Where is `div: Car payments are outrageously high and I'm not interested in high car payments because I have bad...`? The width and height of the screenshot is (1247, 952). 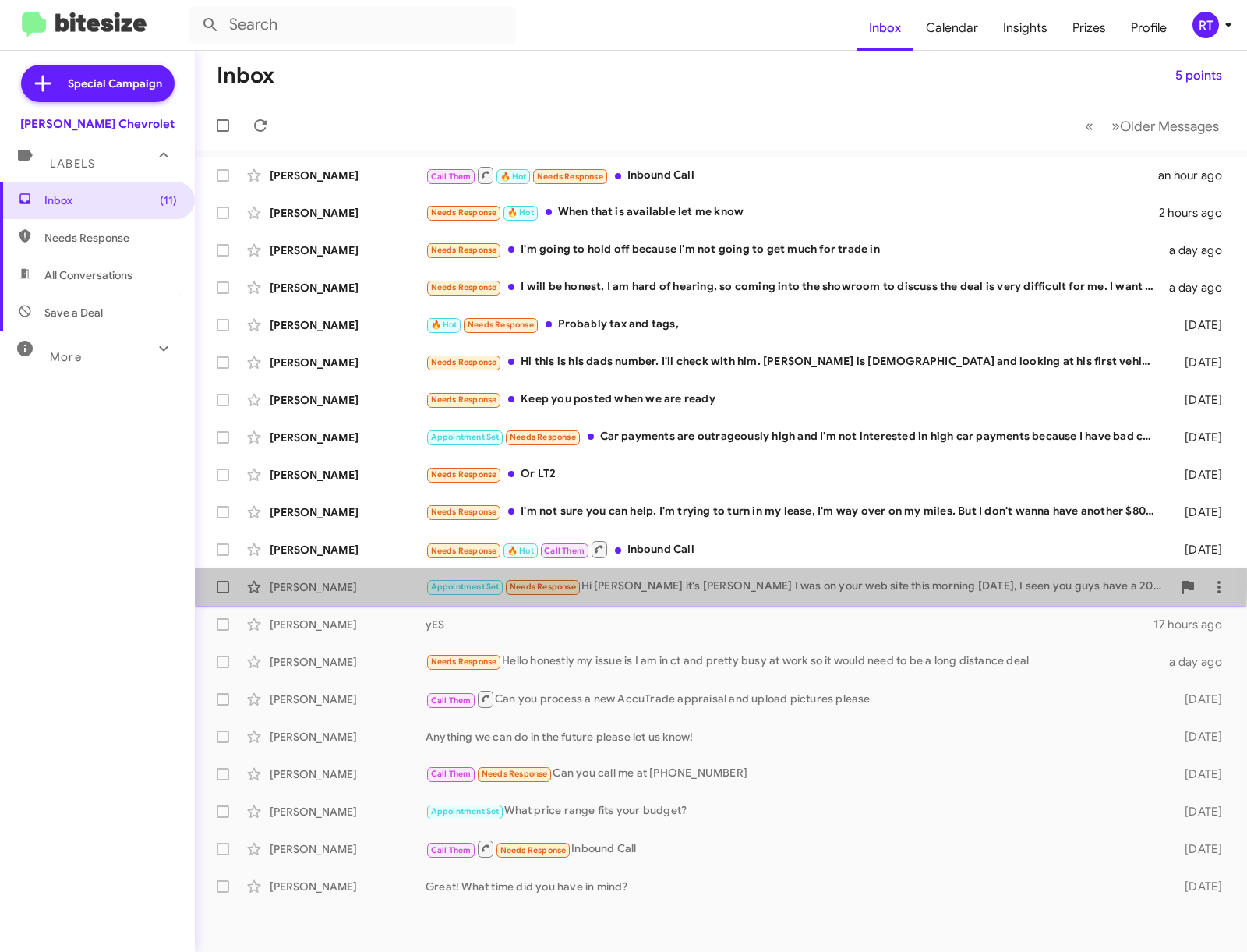
div: Car payments are outrageously high and I'm not interested in high car payments because I have bad... is located at coordinates (795, 436).